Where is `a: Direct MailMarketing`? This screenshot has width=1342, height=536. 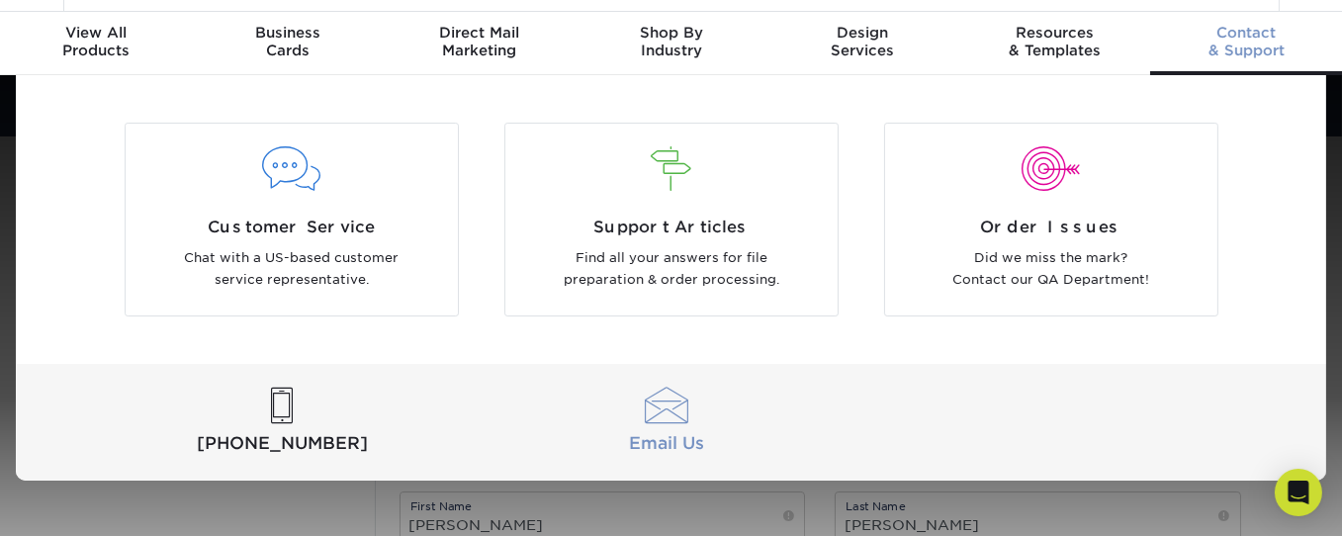 a: Direct MailMarketing is located at coordinates (480, 44).